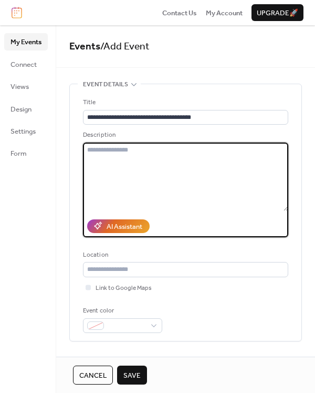  Describe the element at coordinates (124, 288) in the screenshot. I see `span: Link to Google Maps` at that location.